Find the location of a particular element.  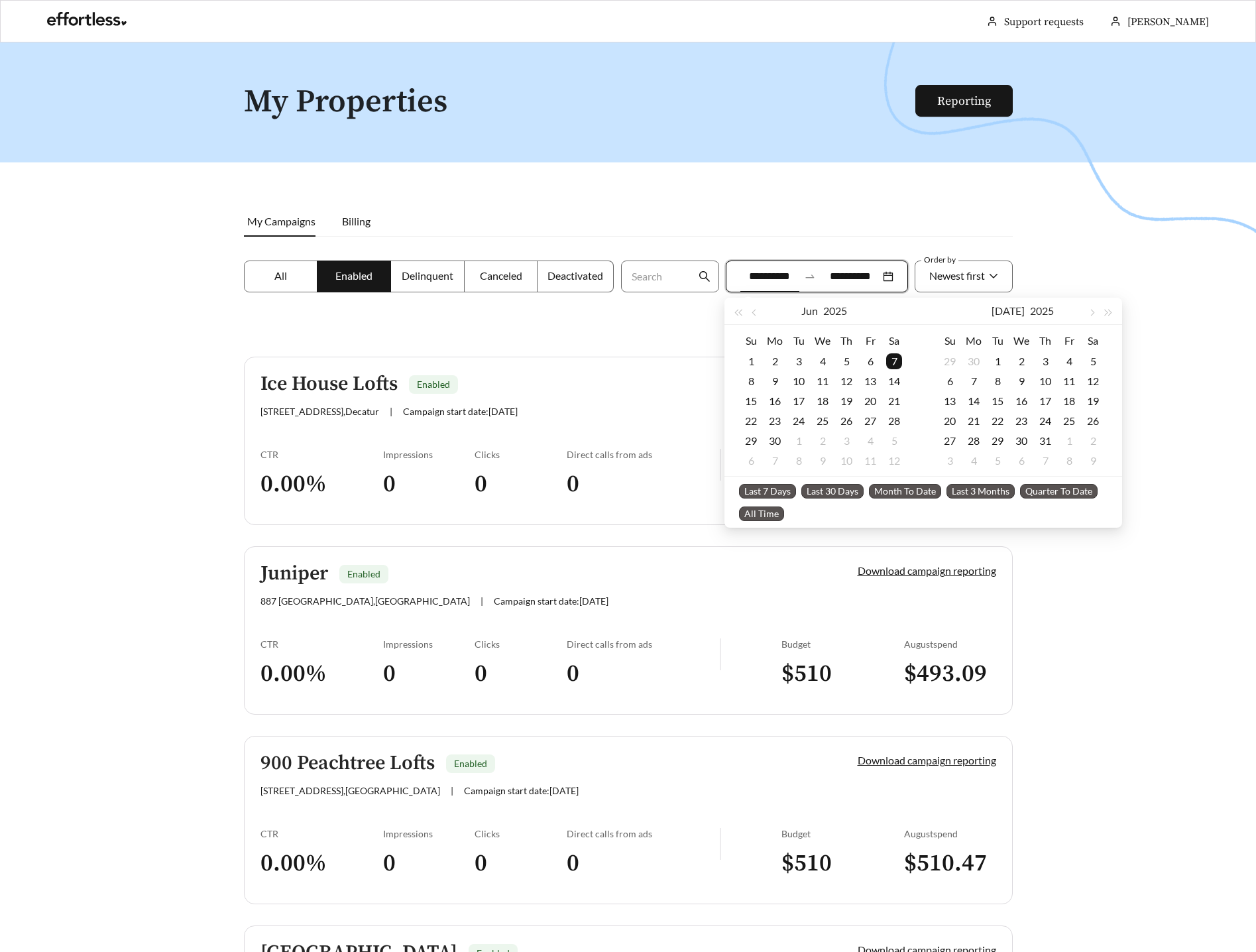

div: 6 is located at coordinates (871, 361).